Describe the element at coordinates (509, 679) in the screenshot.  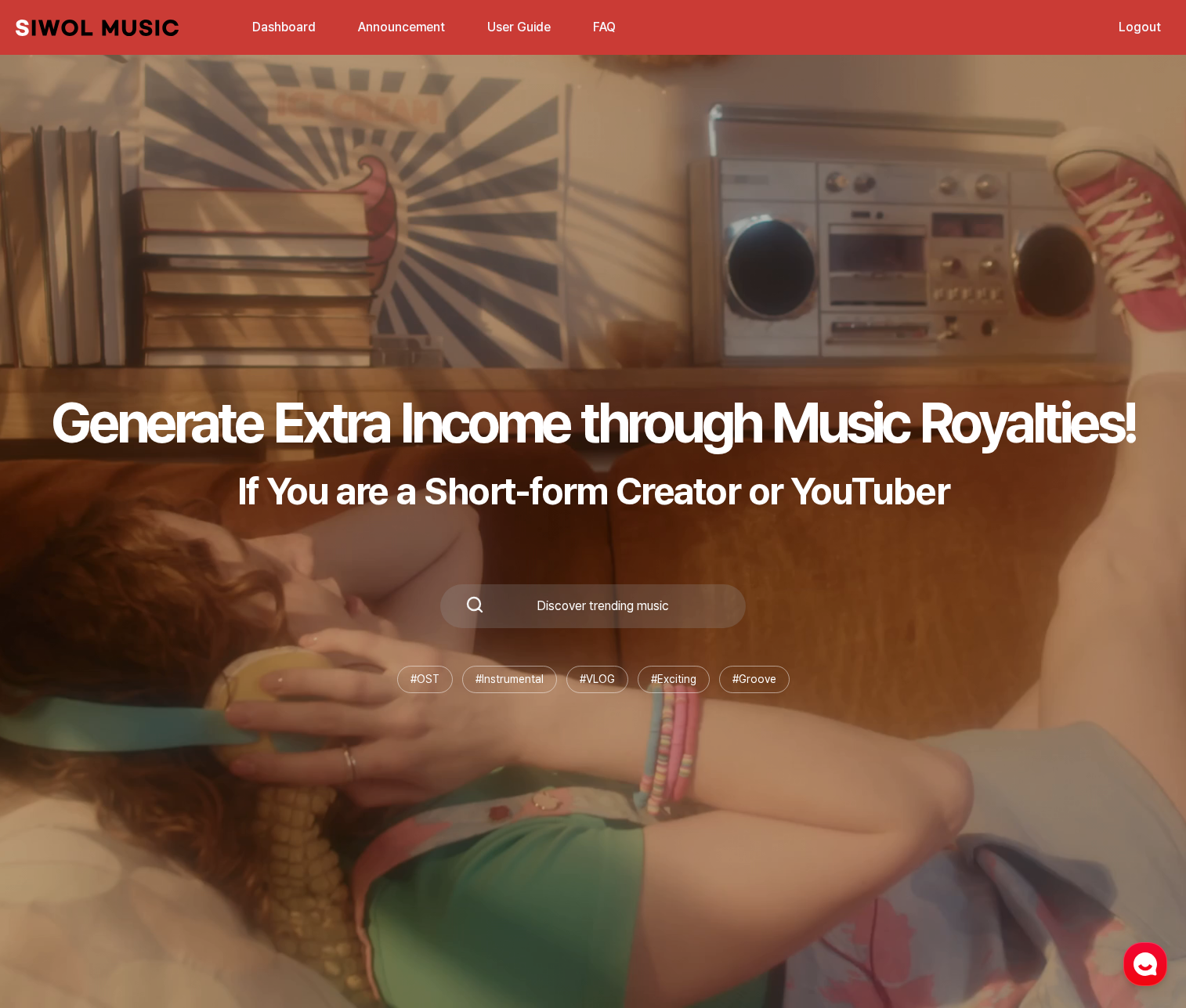
I see `li: # Instrumental` at that location.